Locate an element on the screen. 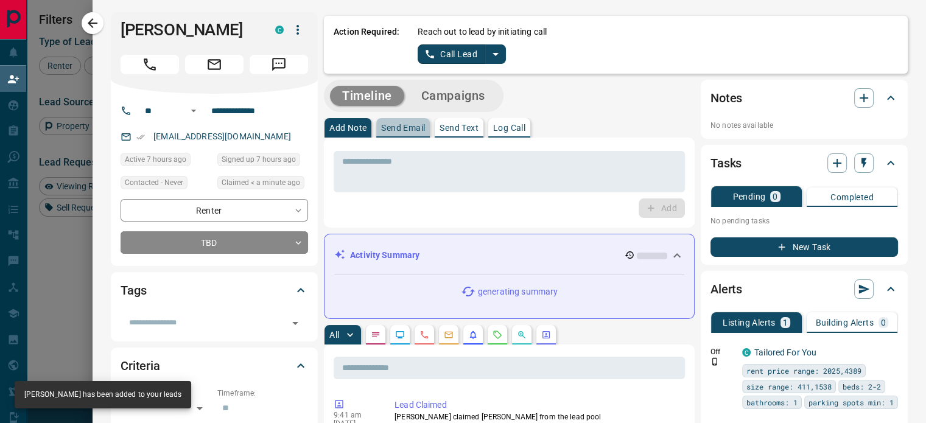 The width and height of the screenshot is (926, 423). div: Alerts is located at coordinates (804, 289).